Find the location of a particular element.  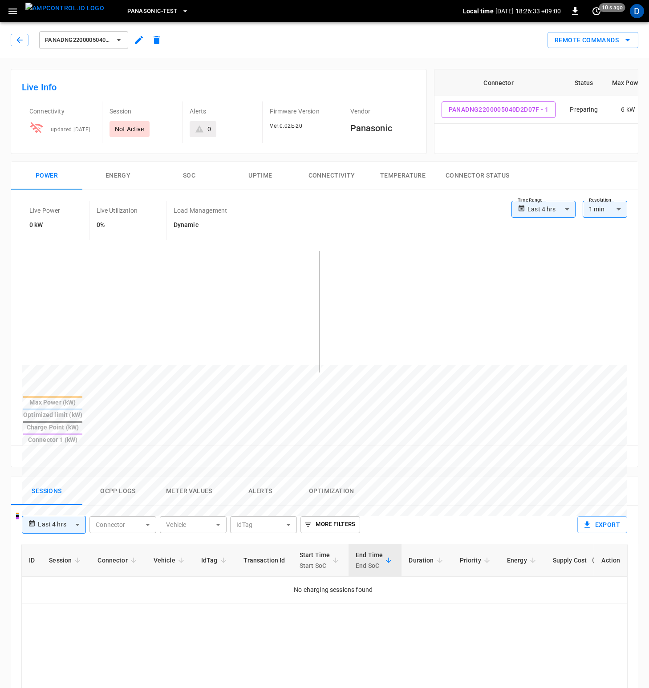

button: Connectivity is located at coordinates (332, 176).